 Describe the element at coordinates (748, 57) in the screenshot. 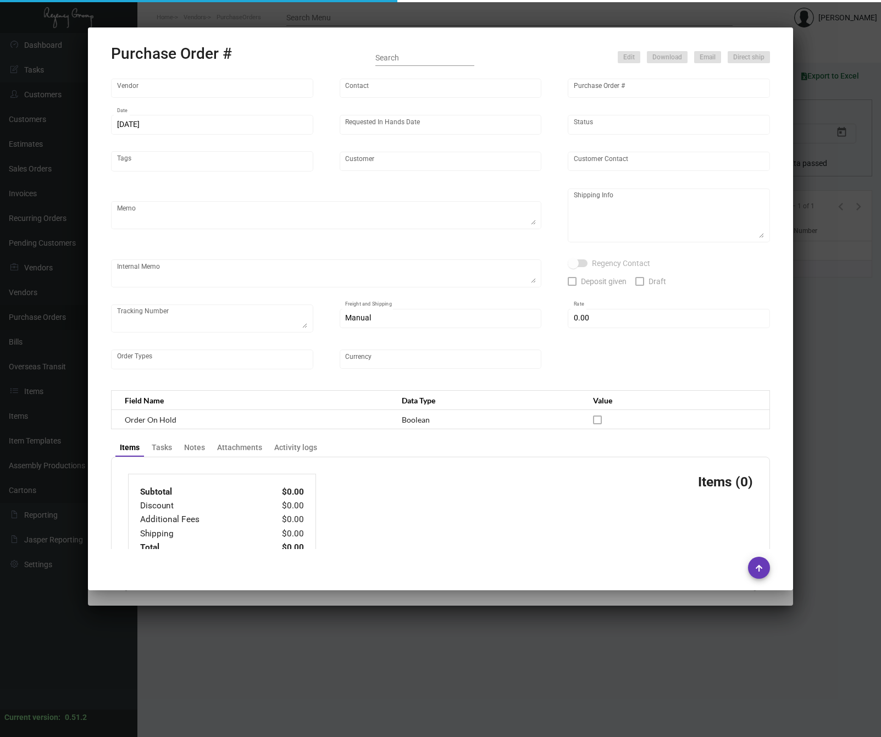

I see `span: Direct ship` at that location.